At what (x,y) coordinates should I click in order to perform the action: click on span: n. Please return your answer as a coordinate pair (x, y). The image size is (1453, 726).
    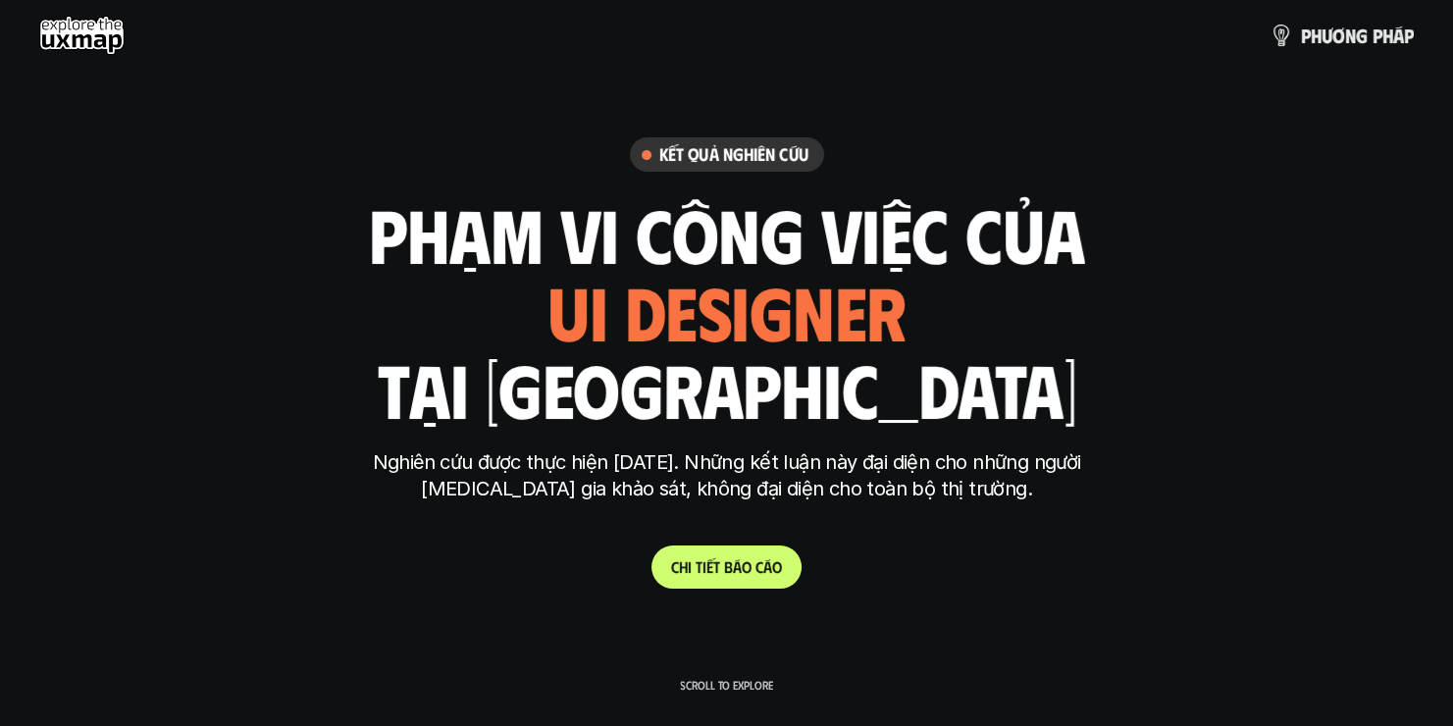
    Looking at the image, I should click on (1350, 35).